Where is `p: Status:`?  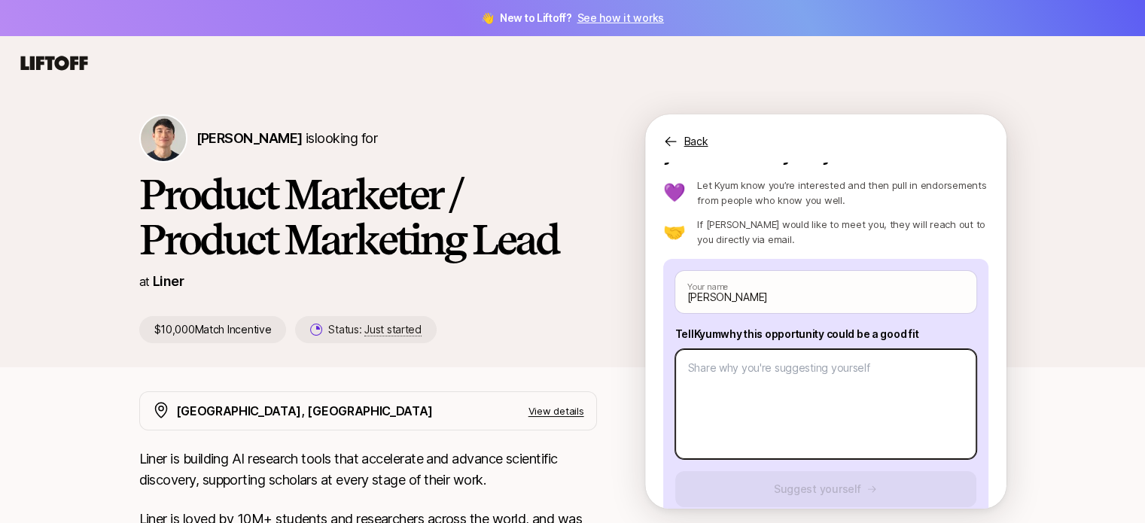 p: Status: is located at coordinates (374, 330).